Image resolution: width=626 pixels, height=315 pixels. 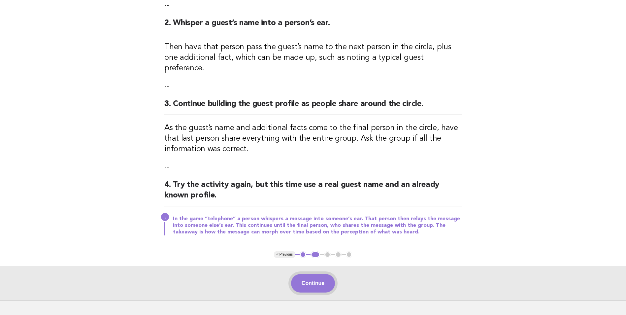 I want to click on p: In the game “telephone” a person whispers a message into someone’s ear. That person then relays t..., so click(x=317, y=225).